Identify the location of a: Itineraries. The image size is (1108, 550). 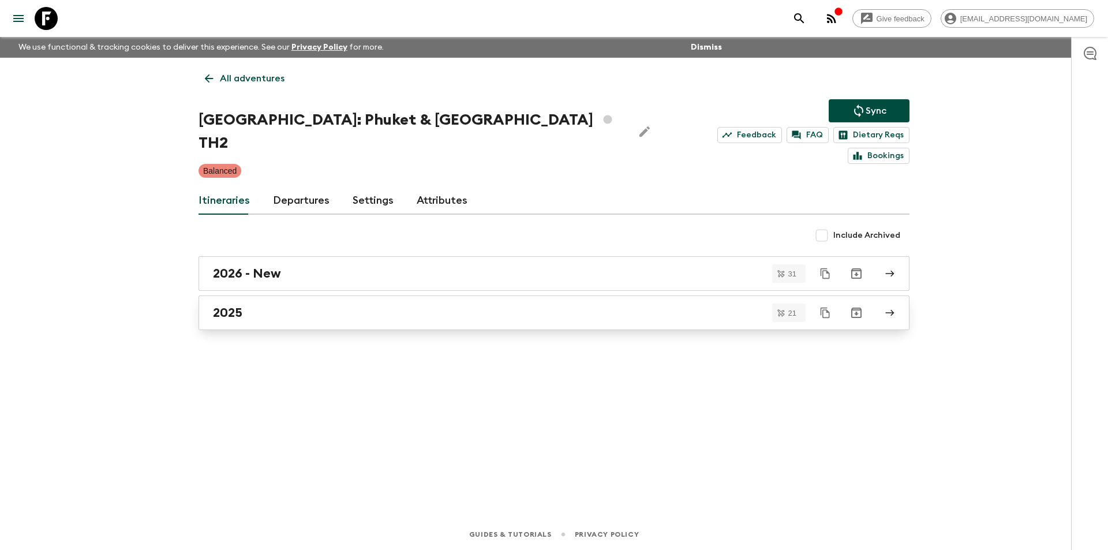
(224, 201).